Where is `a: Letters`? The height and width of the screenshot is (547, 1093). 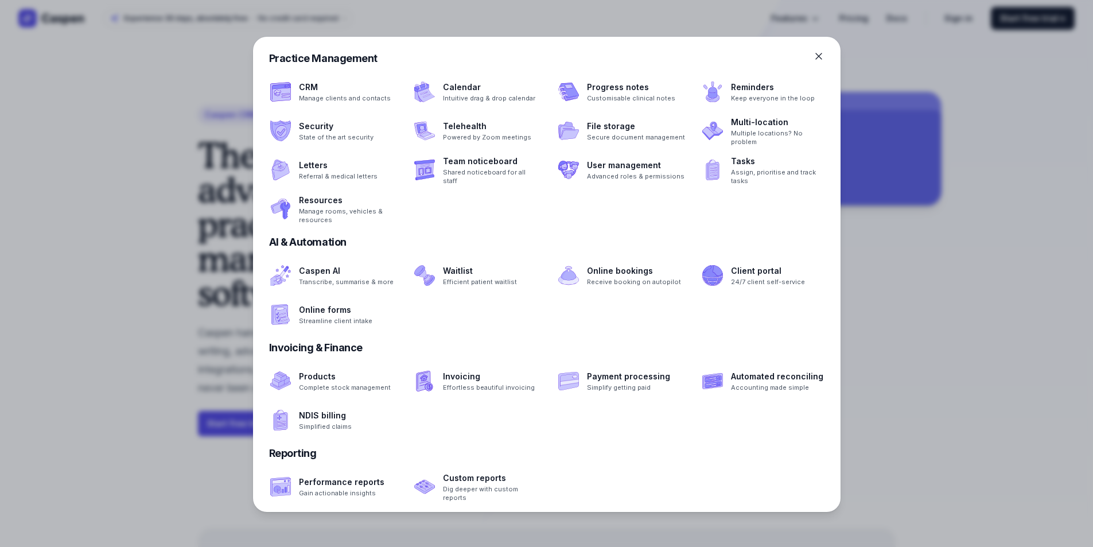
a: Letters is located at coordinates (338, 165).